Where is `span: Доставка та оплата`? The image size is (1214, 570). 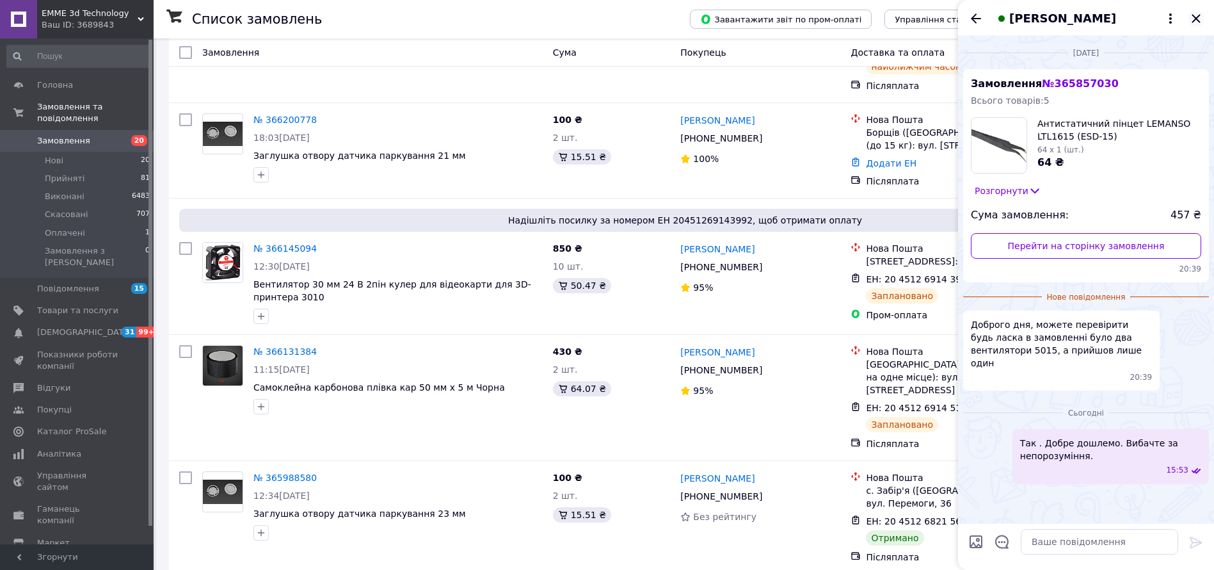 span: Доставка та оплата is located at coordinates (897, 52).